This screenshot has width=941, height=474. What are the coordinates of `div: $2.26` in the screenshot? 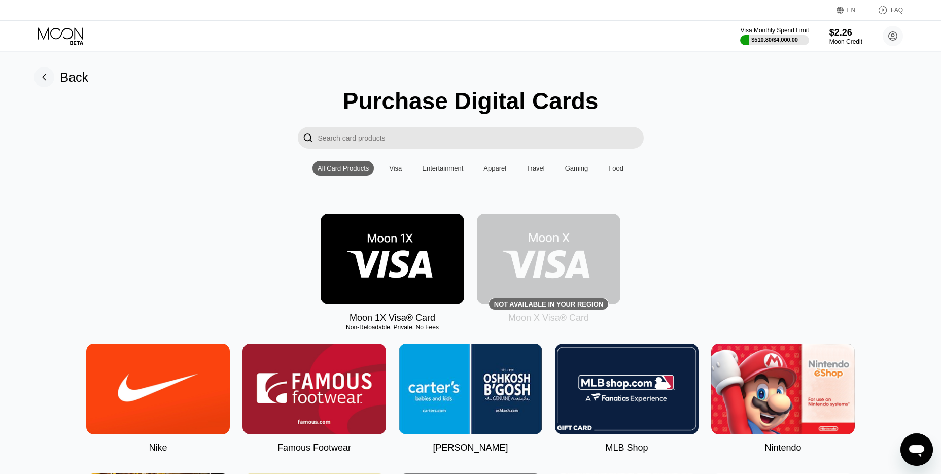 It's located at (846, 32).